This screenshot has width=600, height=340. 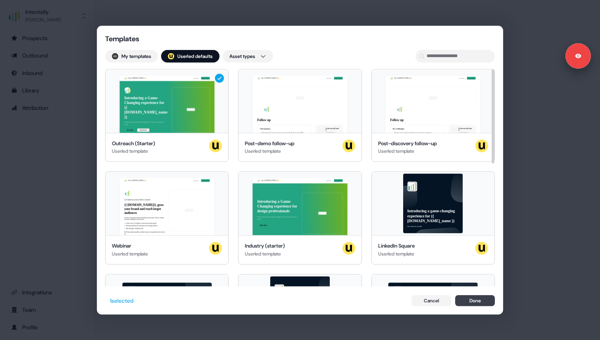 I want to click on div: Templates, so click(x=145, y=39).